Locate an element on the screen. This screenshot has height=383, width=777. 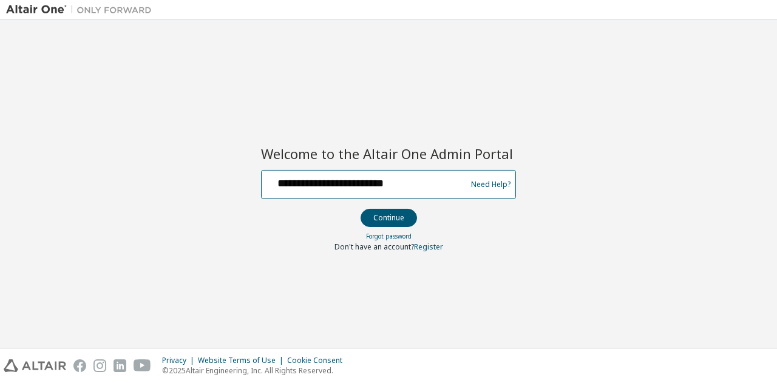
p: © 2025 Altair Engineering, Inc. All Rights Reserved. is located at coordinates (255, 370).